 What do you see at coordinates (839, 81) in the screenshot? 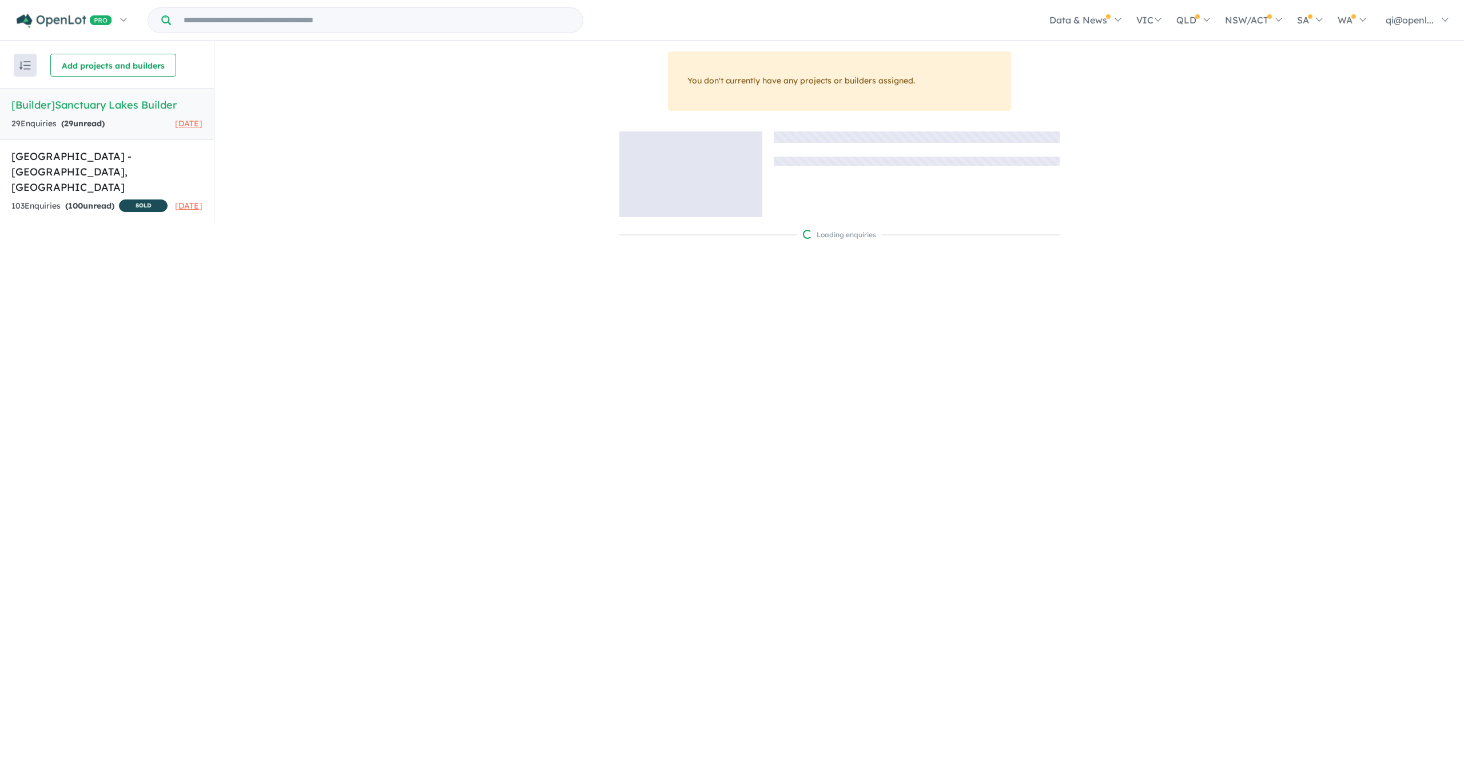
I see `div: You don't currently have any projects or builders assigned.` at bounding box center [839, 81].